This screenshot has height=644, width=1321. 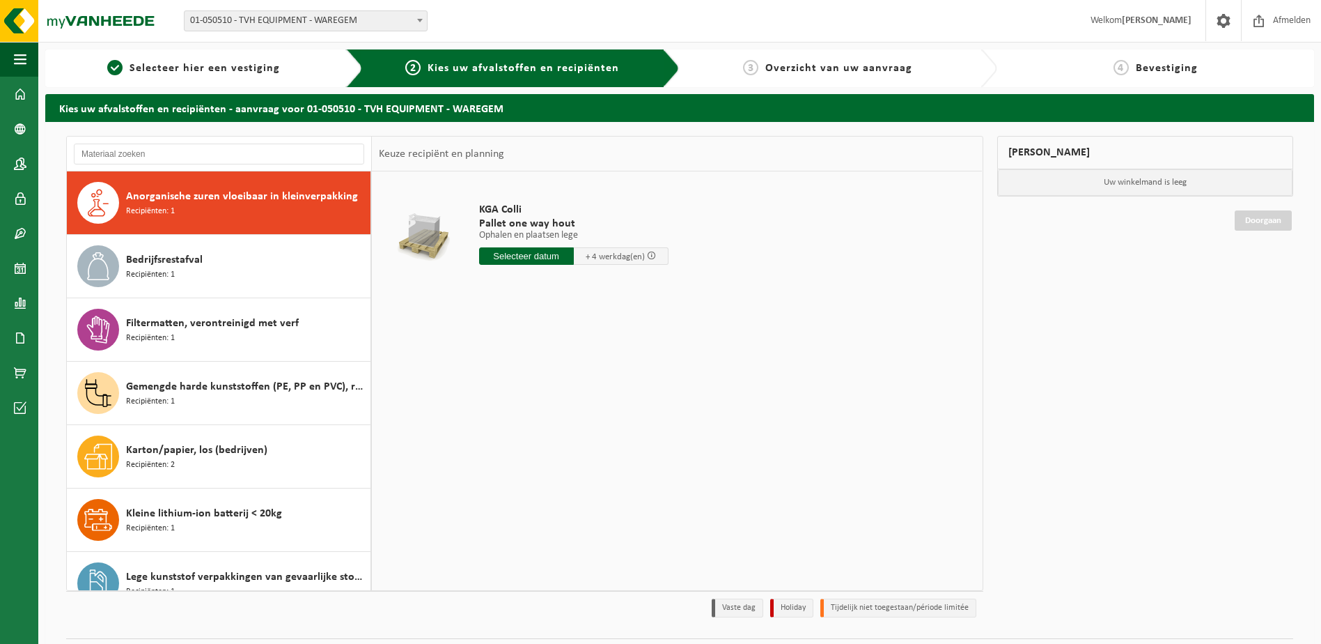 I want to click on span: Bedrijfsrestafval, so click(x=164, y=260).